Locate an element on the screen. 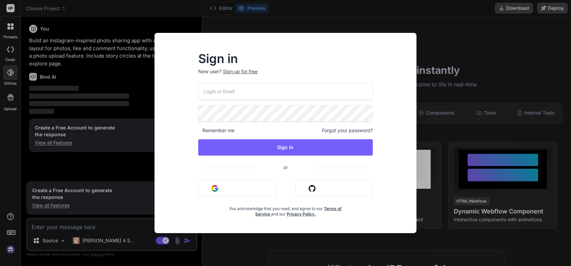  span: or is located at coordinates (285, 167).